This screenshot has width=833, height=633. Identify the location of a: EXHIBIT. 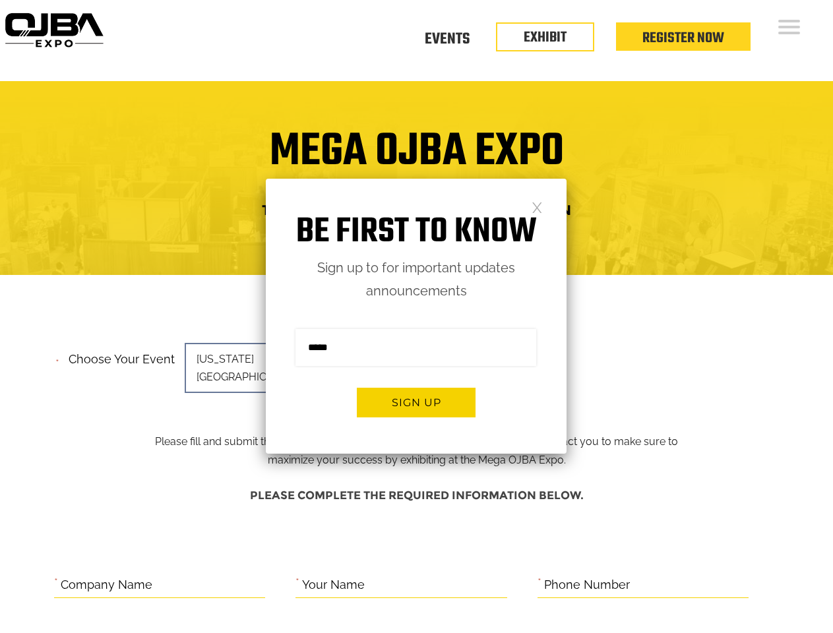
(545, 38).